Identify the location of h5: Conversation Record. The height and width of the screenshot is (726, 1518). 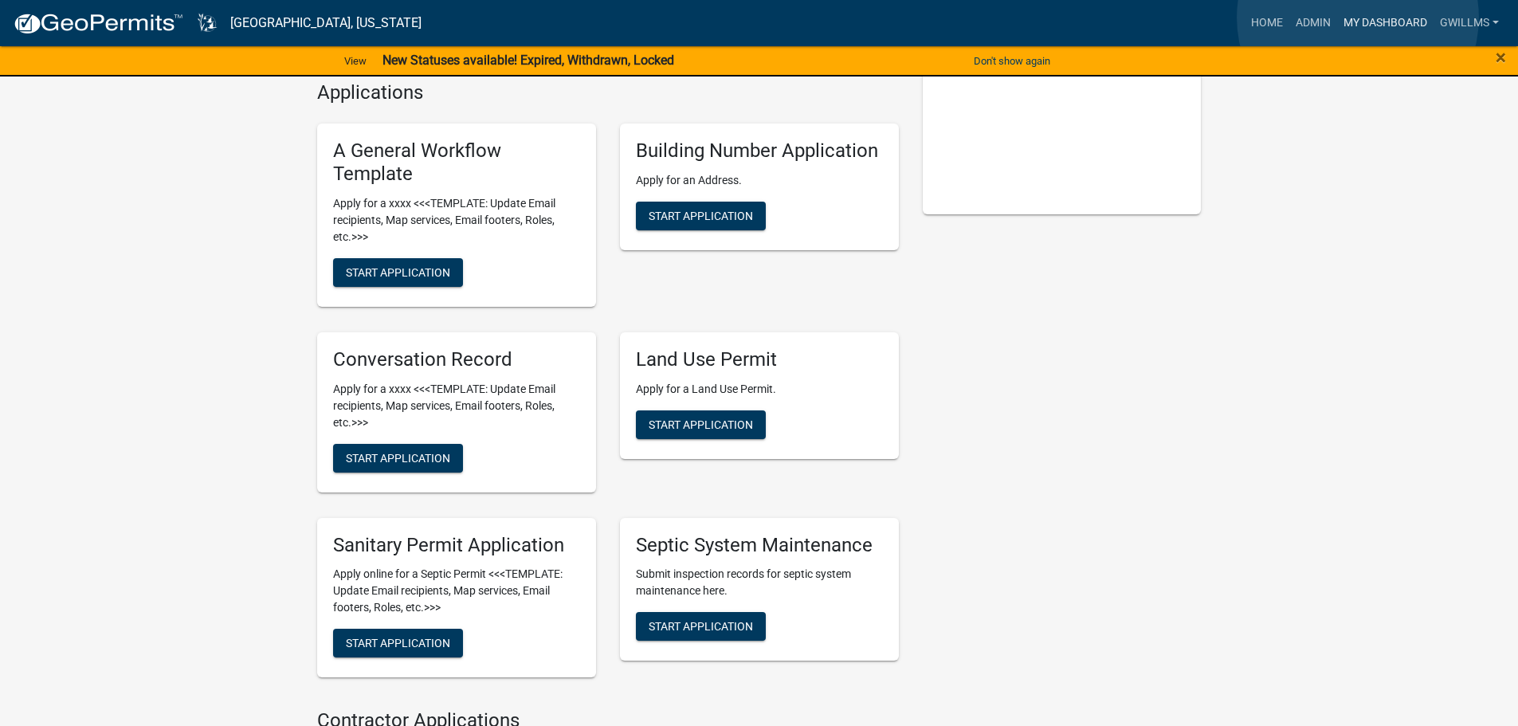
(457, 359).